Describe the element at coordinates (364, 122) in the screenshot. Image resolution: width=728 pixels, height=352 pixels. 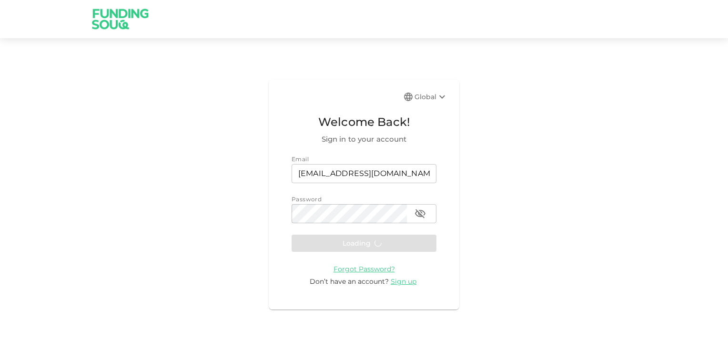
I see `span: Welcome Back!` at that location.